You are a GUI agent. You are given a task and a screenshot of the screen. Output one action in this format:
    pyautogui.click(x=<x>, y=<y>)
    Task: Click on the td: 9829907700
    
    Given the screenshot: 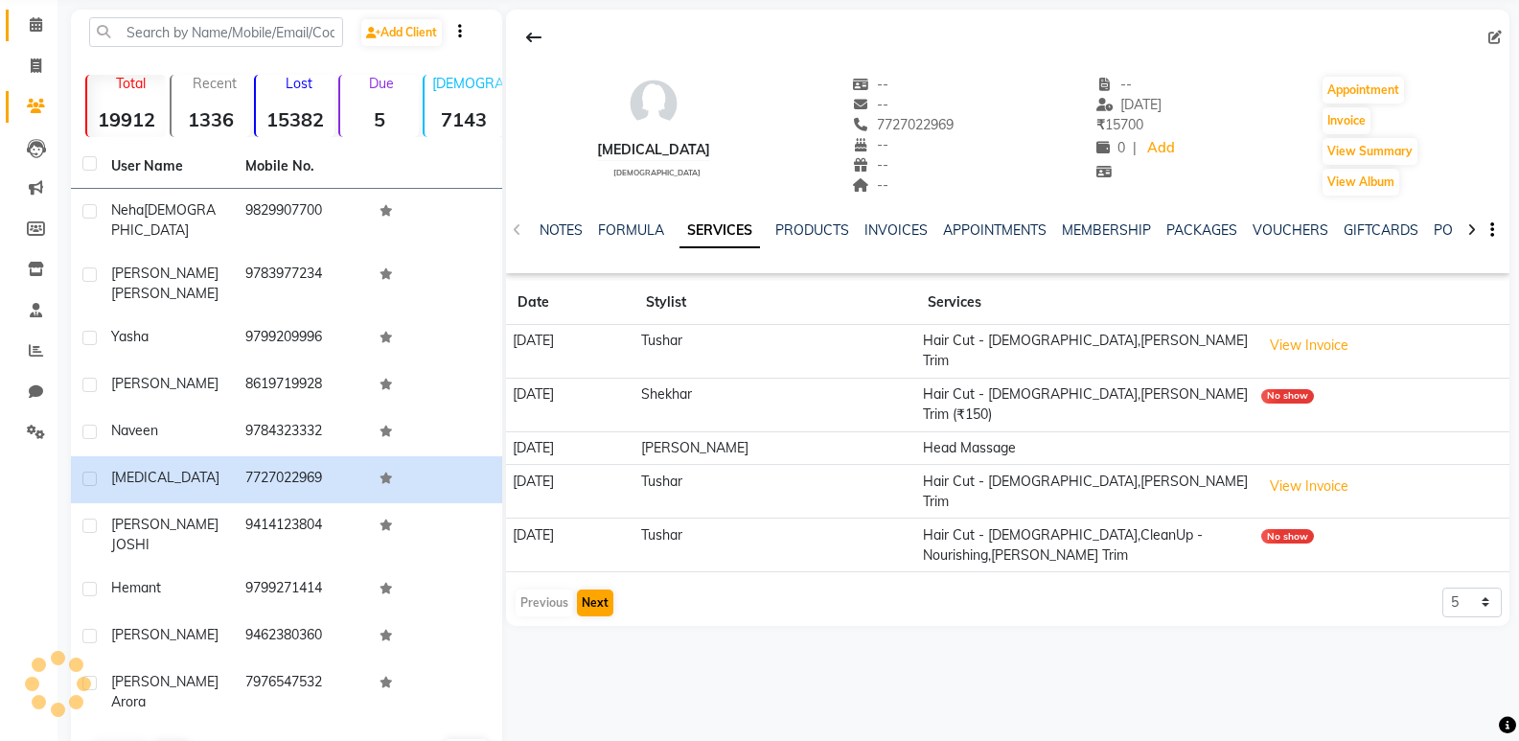 What is the action you would take?
    pyautogui.click(x=301, y=220)
    